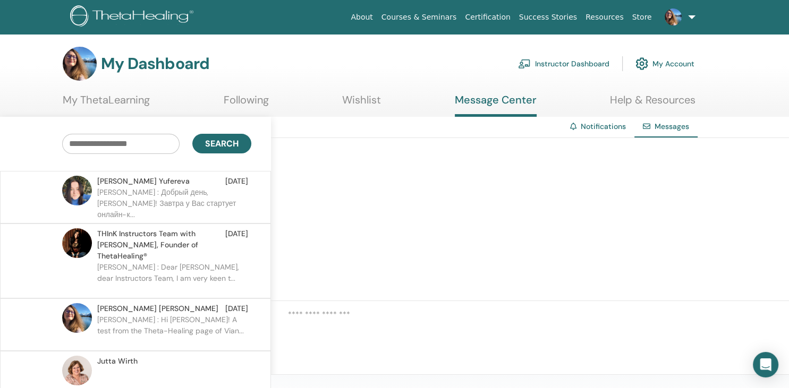 This screenshot has height=388, width=789. I want to click on span: Search, so click(222, 143).